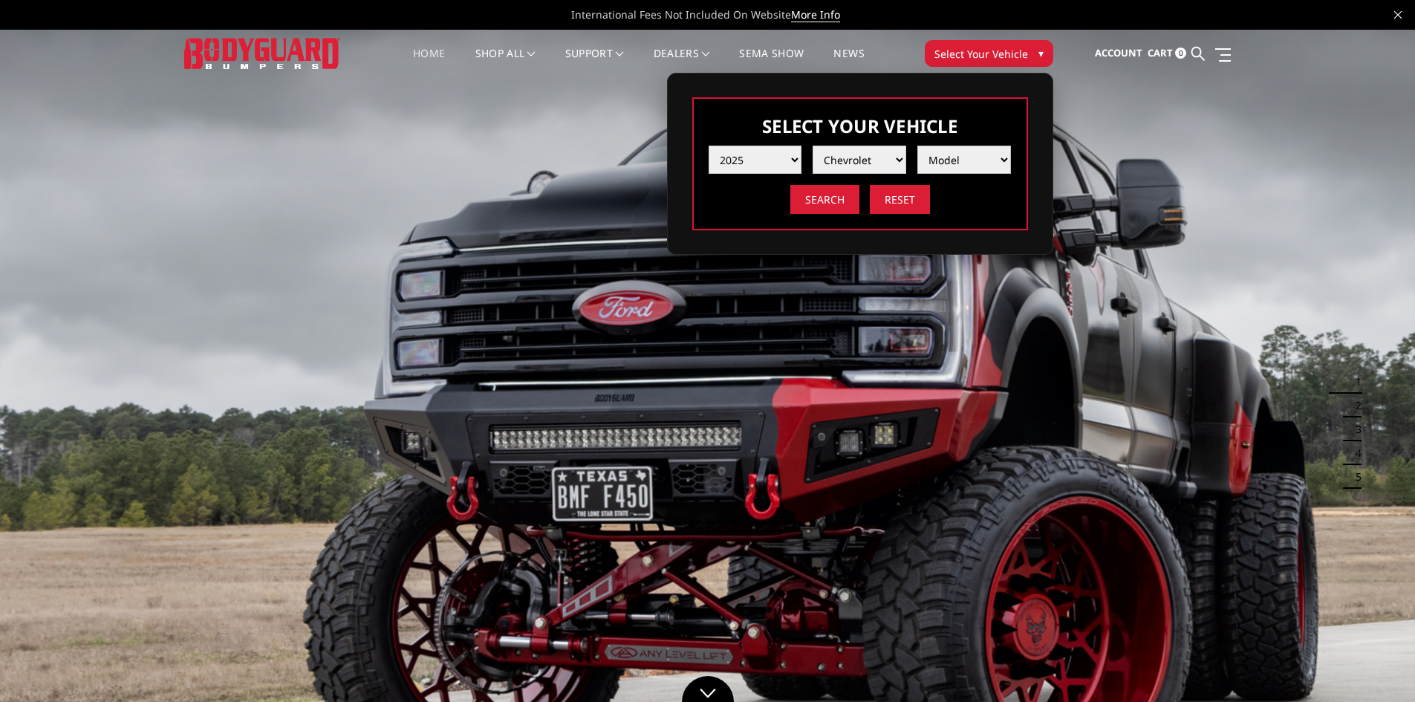 The height and width of the screenshot is (702, 1415). Describe the element at coordinates (429, 62) in the screenshot. I see `a: Home` at that location.